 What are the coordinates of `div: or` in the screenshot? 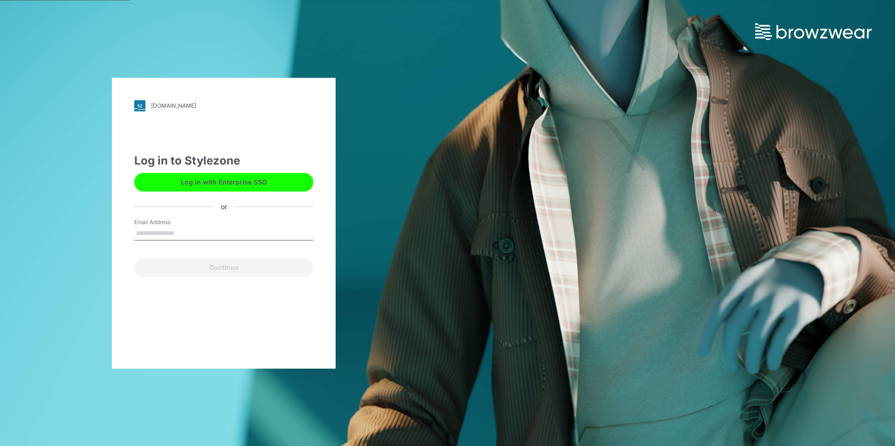 It's located at (224, 207).